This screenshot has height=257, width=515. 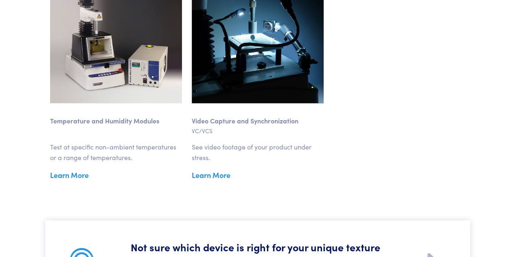 I want to click on p: VC/VCS, so click(x=258, y=131).